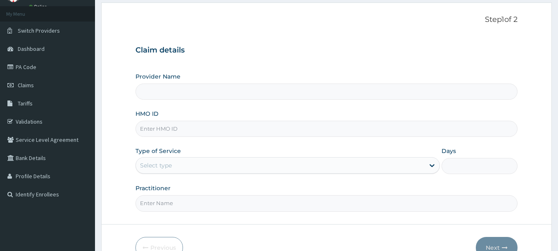 Image resolution: width=558 pixels, height=251 pixels. Describe the element at coordinates (449, 151) in the screenshot. I see `label: Days` at that location.